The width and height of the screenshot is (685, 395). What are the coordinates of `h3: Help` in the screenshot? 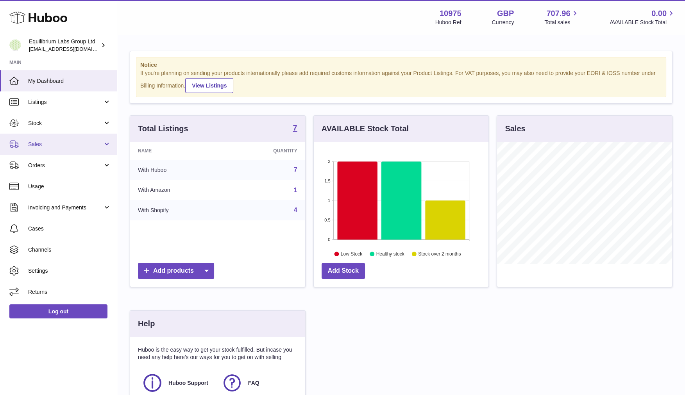 It's located at (146, 323).